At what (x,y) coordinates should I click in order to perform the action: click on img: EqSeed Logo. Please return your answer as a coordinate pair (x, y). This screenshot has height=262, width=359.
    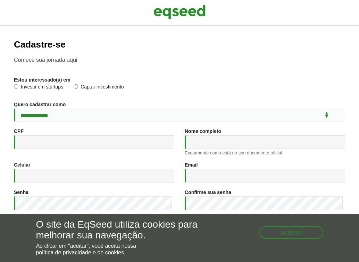
    Looking at the image, I should click on (179, 12).